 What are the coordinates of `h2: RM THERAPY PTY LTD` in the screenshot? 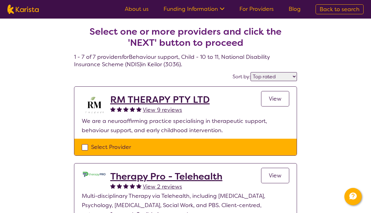 It's located at (160, 100).